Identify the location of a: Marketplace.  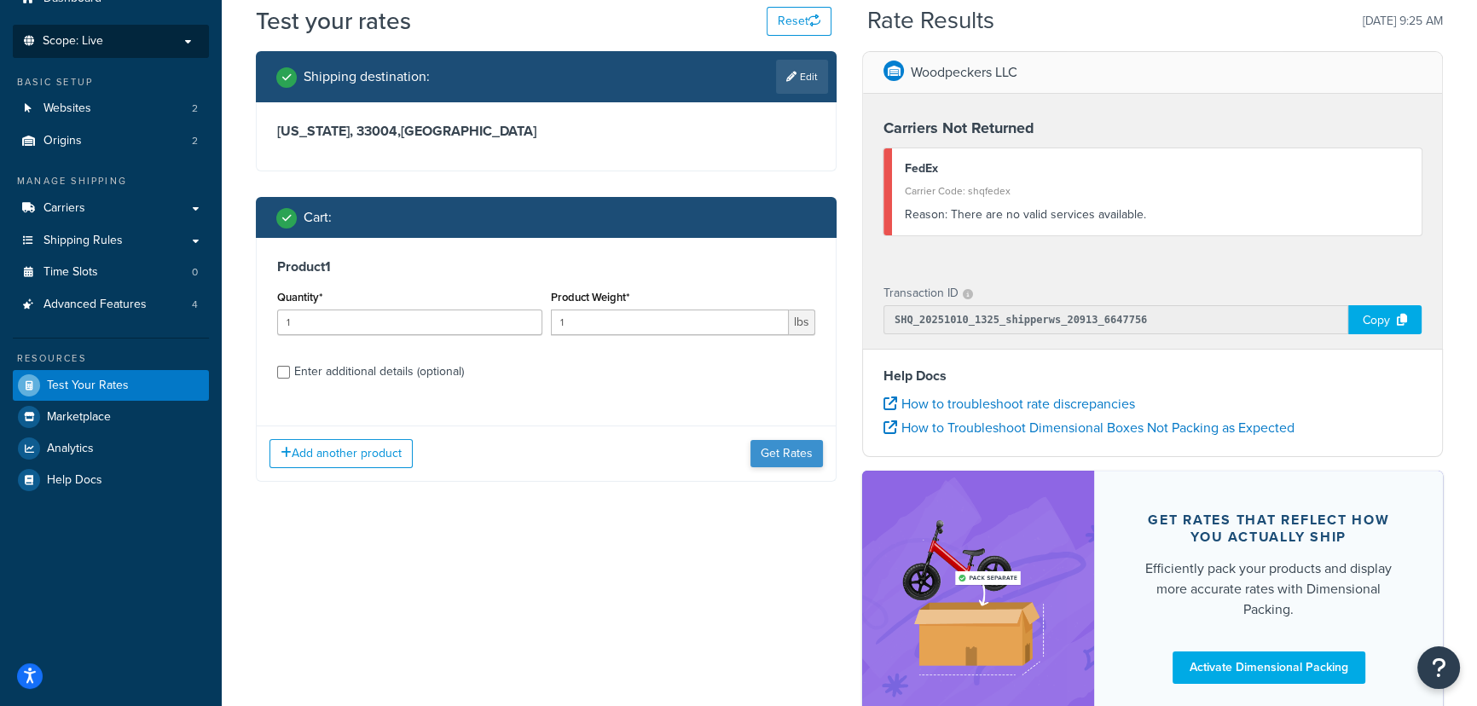
(111, 417).